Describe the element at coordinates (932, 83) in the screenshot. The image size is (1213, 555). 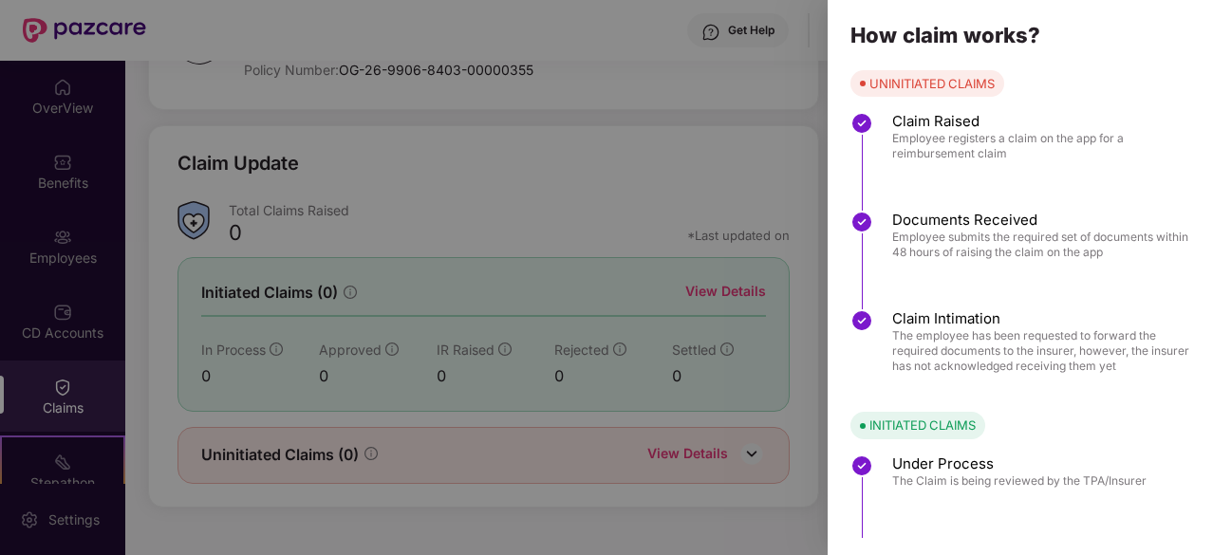
I see `div: UNINITIATED CLAIMS` at that location.